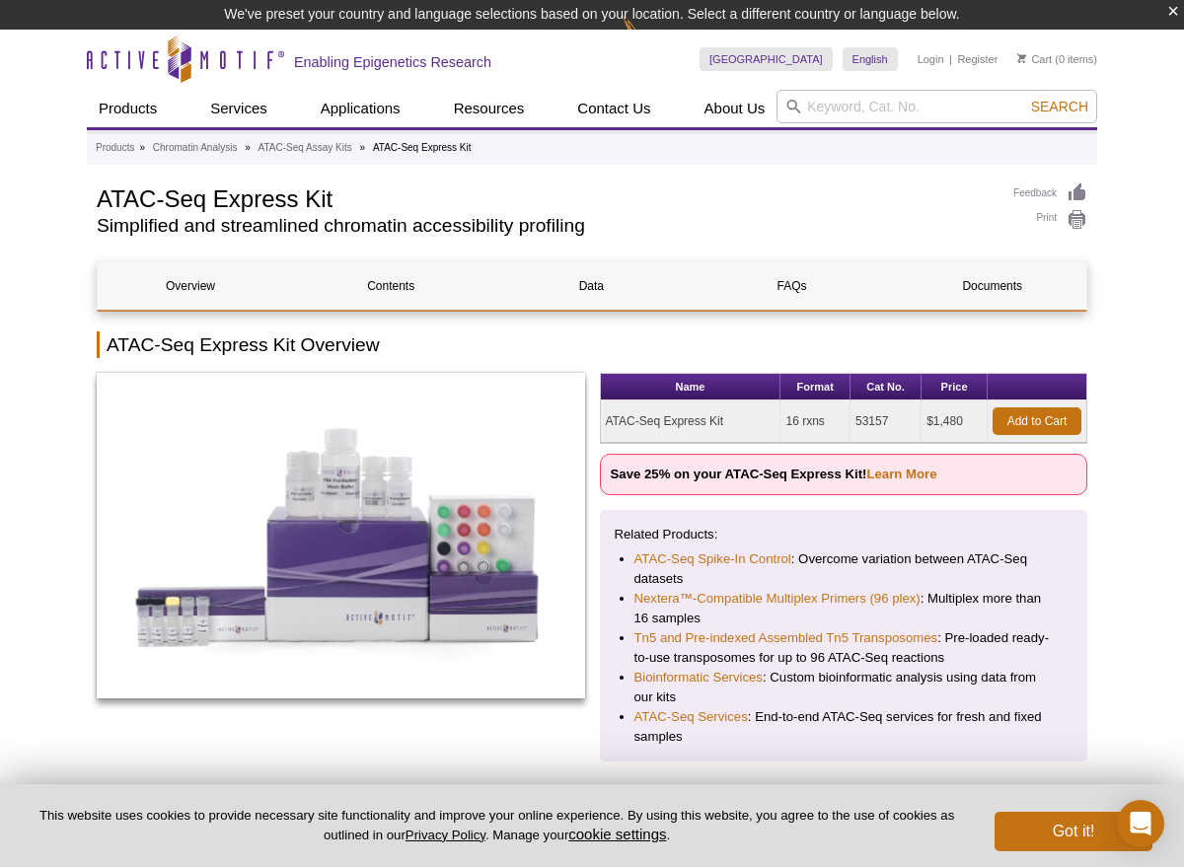  I want to click on a: ATAC-Seq Assay Kits, so click(305, 148).